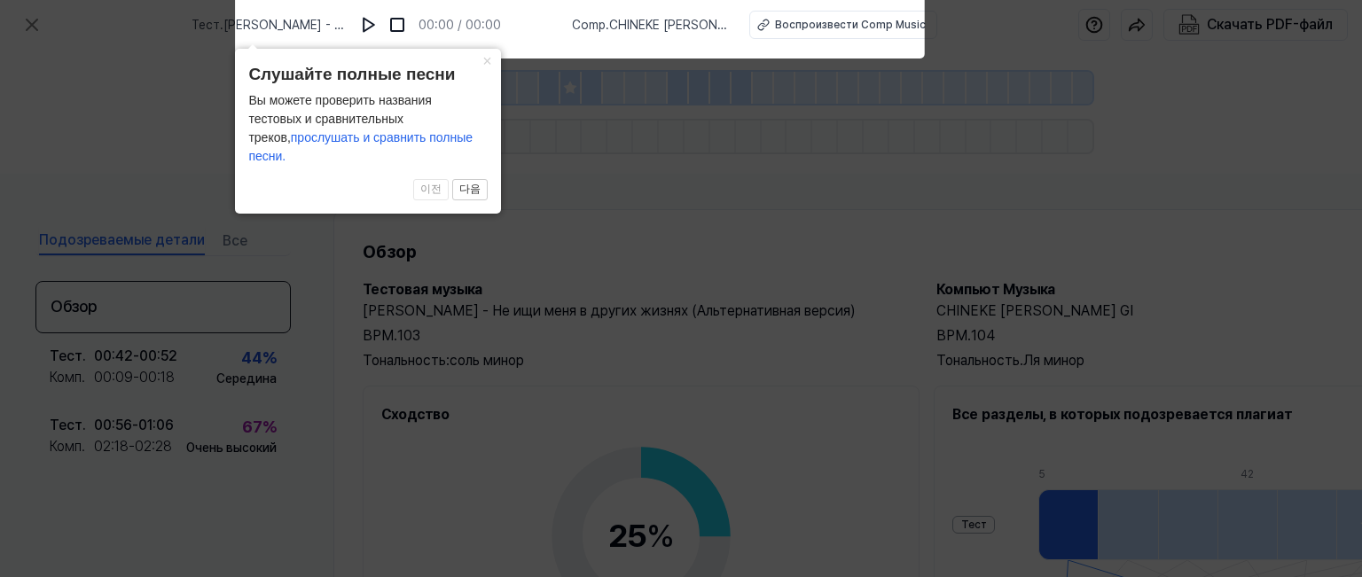  I want to click on button: Воспроизвести Comp Music, so click(843, 25).